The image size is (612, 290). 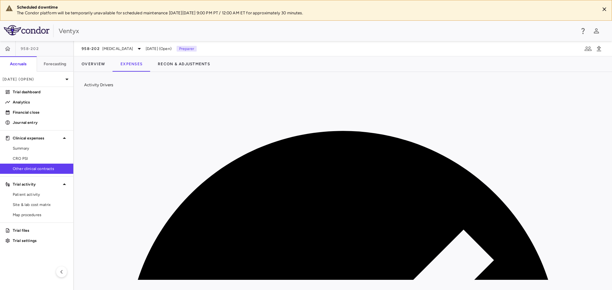 I want to click on button: Expenses, so click(x=131, y=64).